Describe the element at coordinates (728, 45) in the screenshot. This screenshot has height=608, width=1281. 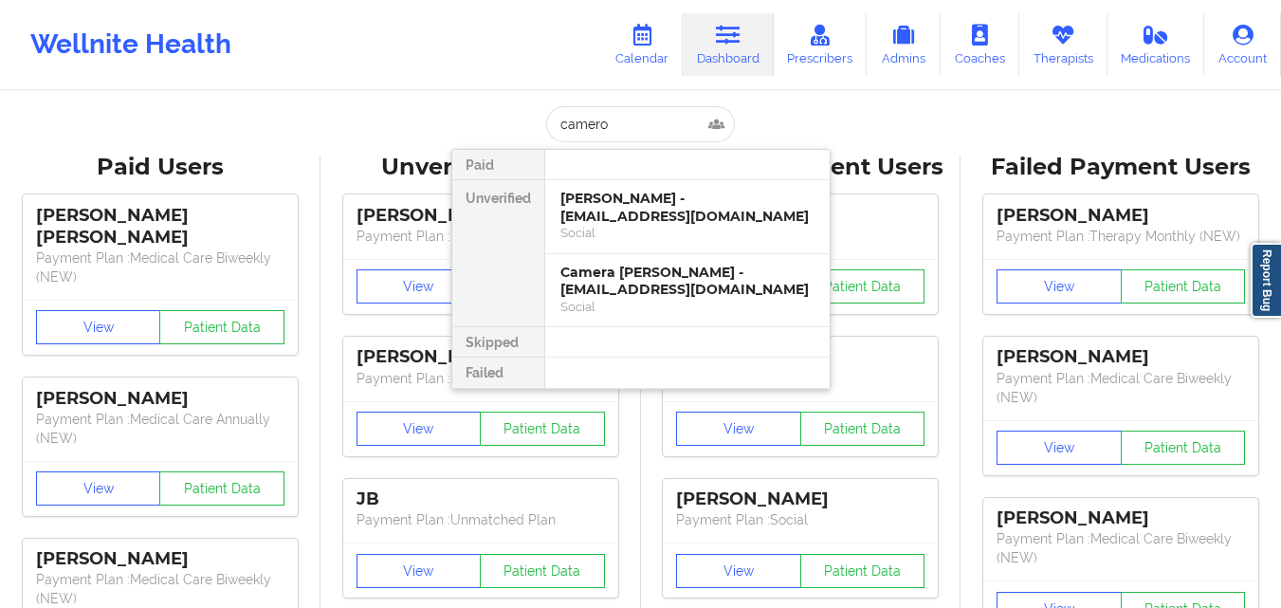
I see `a: Dashboard` at that location.